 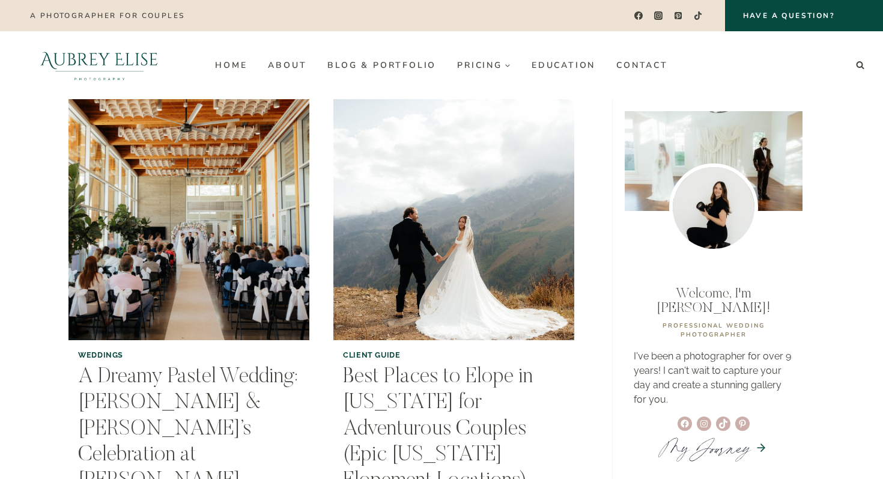 I want to click on img: Utah wedding photographer Aubrey Williams, so click(x=713, y=208).